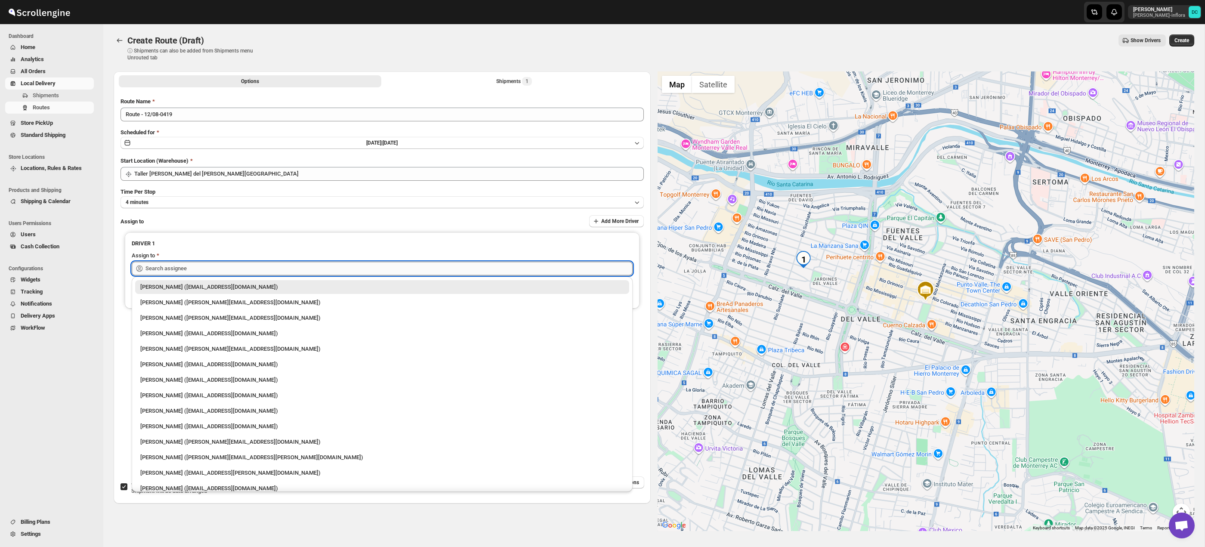 The image size is (1205, 547). Describe the element at coordinates (382, 425) in the screenshot. I see `li: Jusef Hernandez (jusef_ha@outlook.com)` at that location.